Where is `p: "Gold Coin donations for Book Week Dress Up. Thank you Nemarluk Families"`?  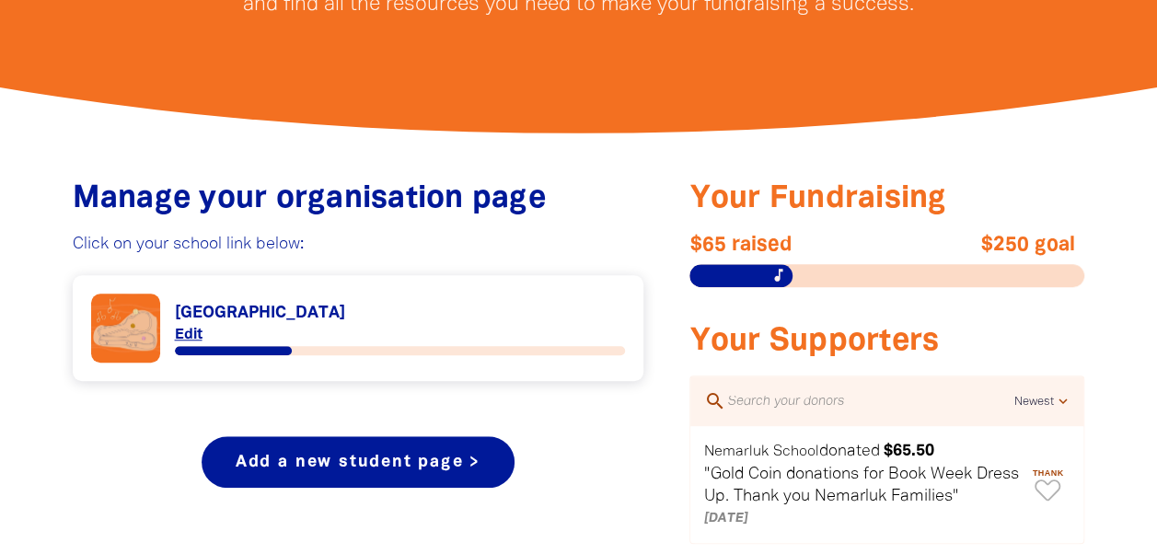
p: "Gold Coin donations for Book Week Dress Up. Thank you Nemarluk Families" is located at coordinates (862, 486).